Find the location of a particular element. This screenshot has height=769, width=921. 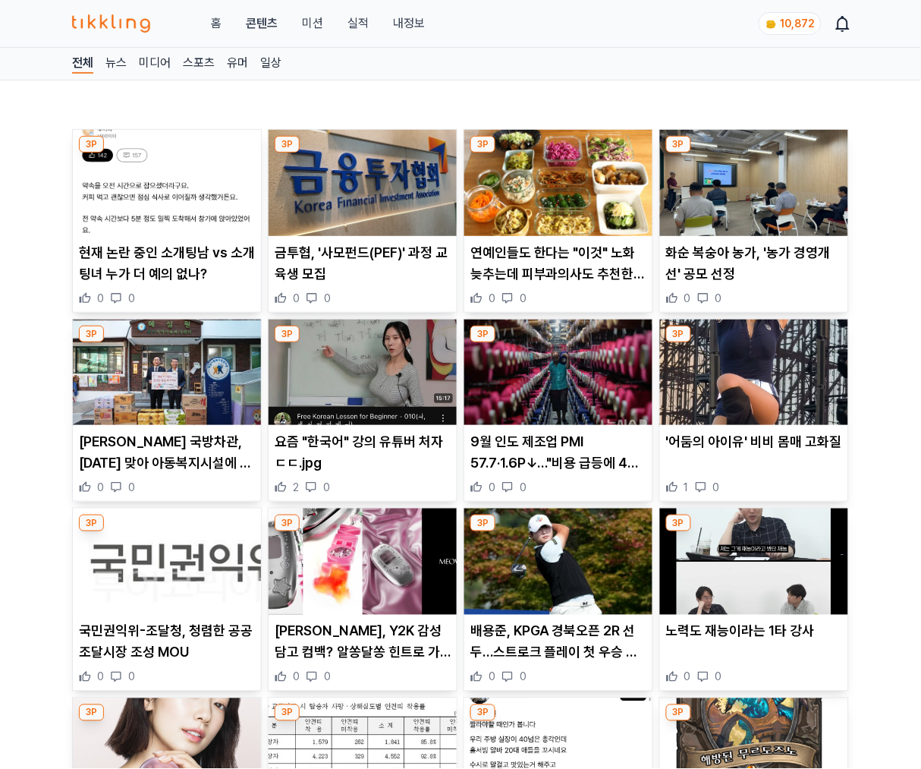

div: 3P 현재 논란 중인 소개팅남 vs 소개팅녀 누가 더 예의 없나? 현재 논란 중인 소개팅남 vs 소개팅녀 누가 더 예의 없나? 0 0 is located at coordinates (167, 221).